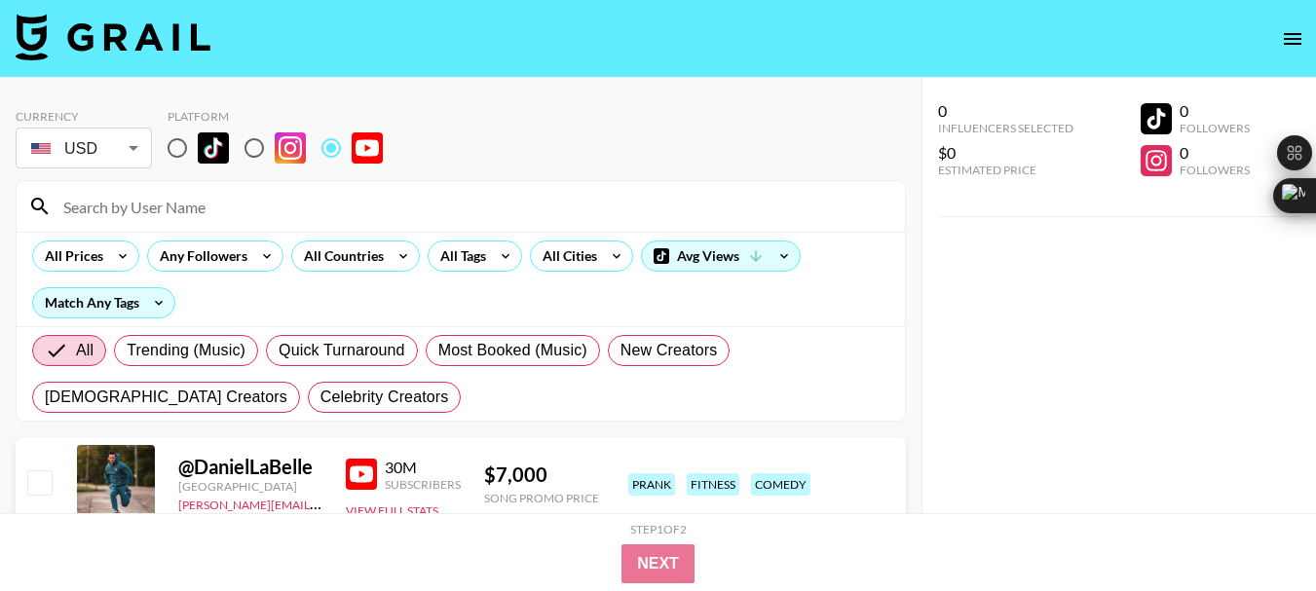 This screenshot has width=1316, height=591. What do you see at coordinates (541, 474) in the screenshot?
I see `div: $ 7,000` at bounding box center [541, 474].